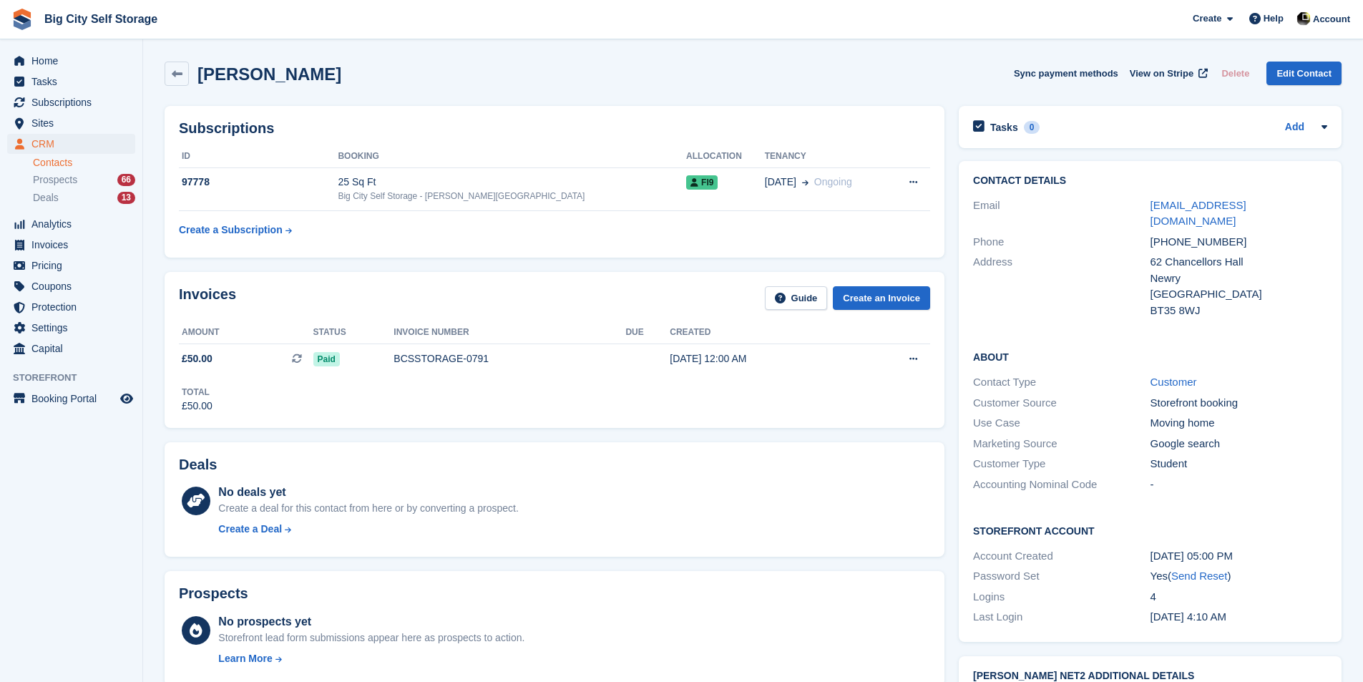  I want to click on div: Customer Type, so click(1061, 464).